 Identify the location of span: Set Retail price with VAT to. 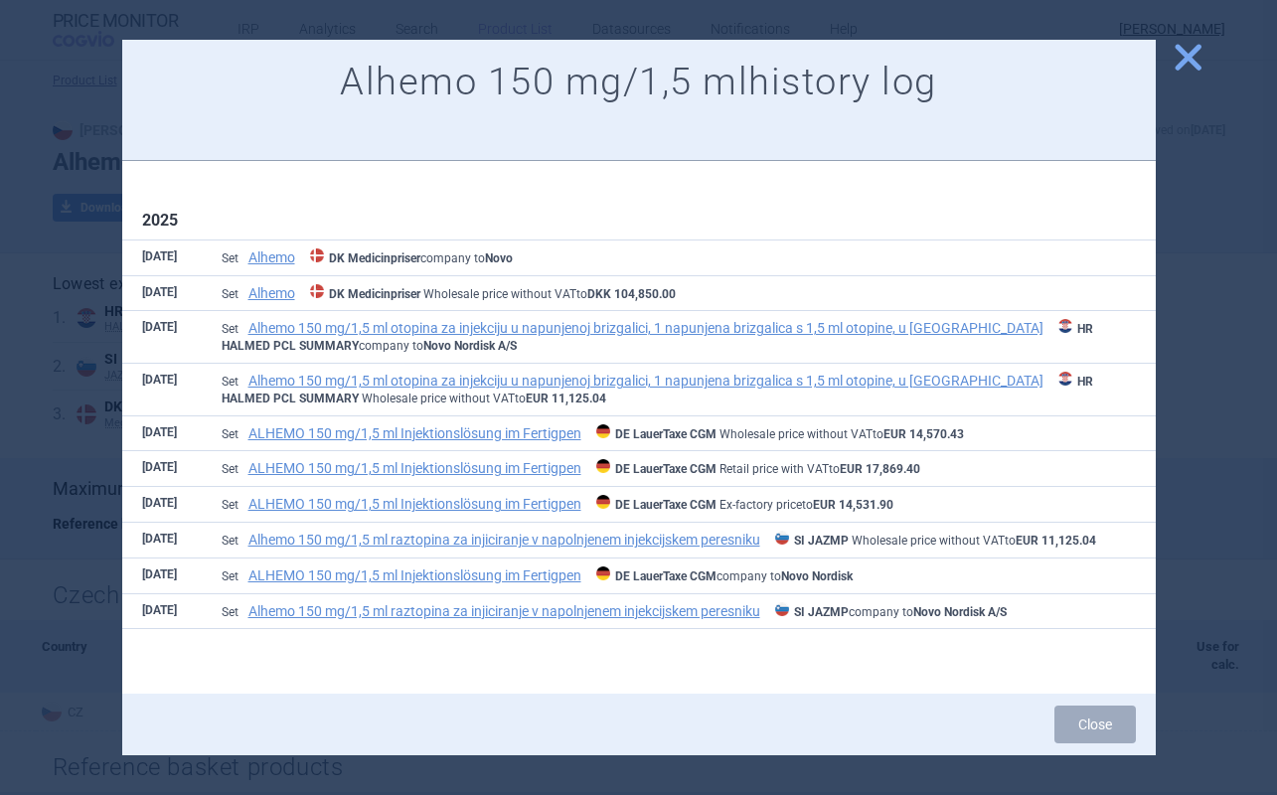
(570, 469).